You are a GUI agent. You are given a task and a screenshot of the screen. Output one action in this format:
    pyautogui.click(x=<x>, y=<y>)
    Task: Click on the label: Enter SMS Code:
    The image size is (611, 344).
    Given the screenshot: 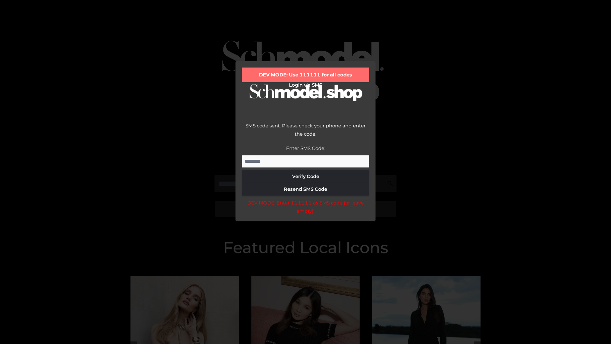 What is the action you would take?
    pyautogui.click(x=305, y=148)
    